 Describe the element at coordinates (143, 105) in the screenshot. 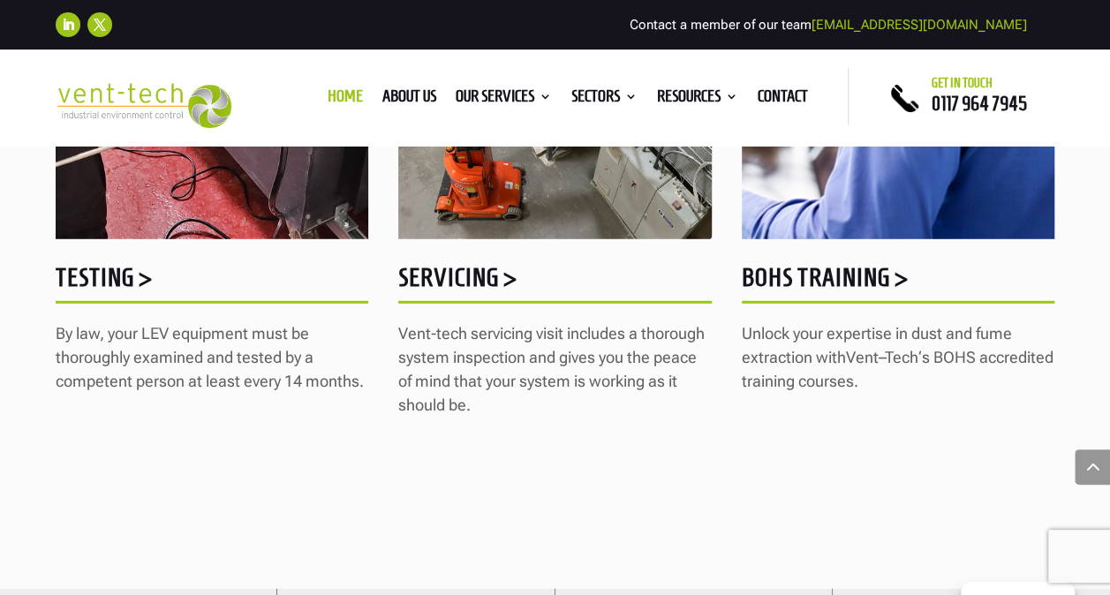

I see `img: 2023-09-27T08_35_16.549ZVENT-TECH---Clear-background` at that location.